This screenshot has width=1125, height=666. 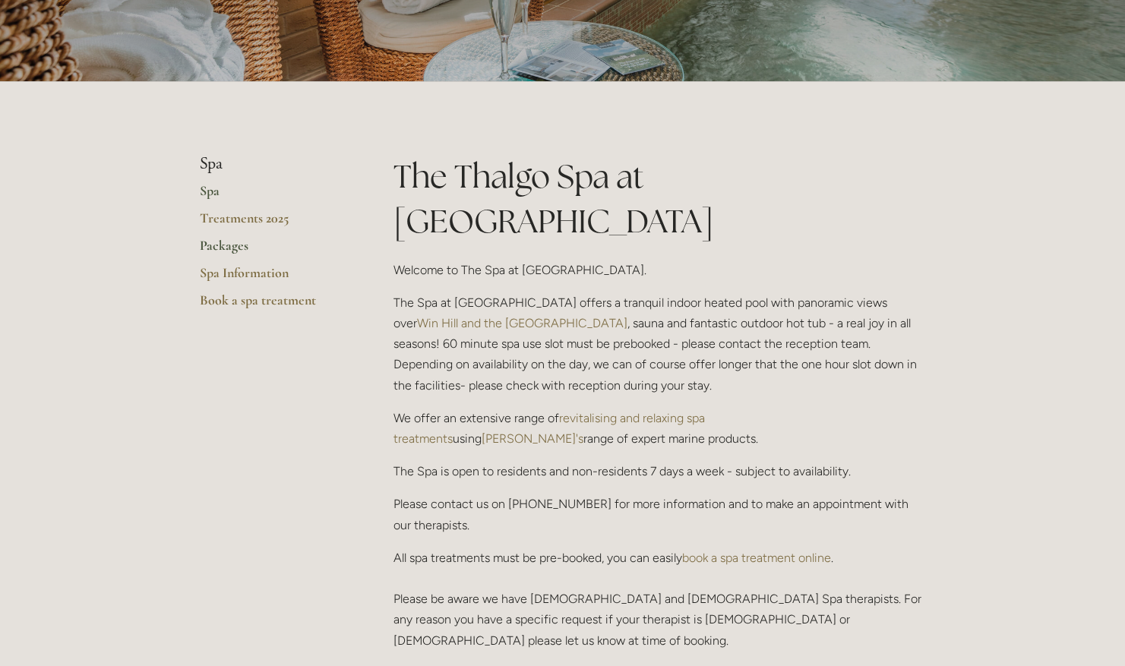 What do you see at coordinates (659, 471) in the screenshot?
I see `p: The Spa is open to residents and non-residents 7 days a week - subject to availability.` at bounding box center [659, 471].